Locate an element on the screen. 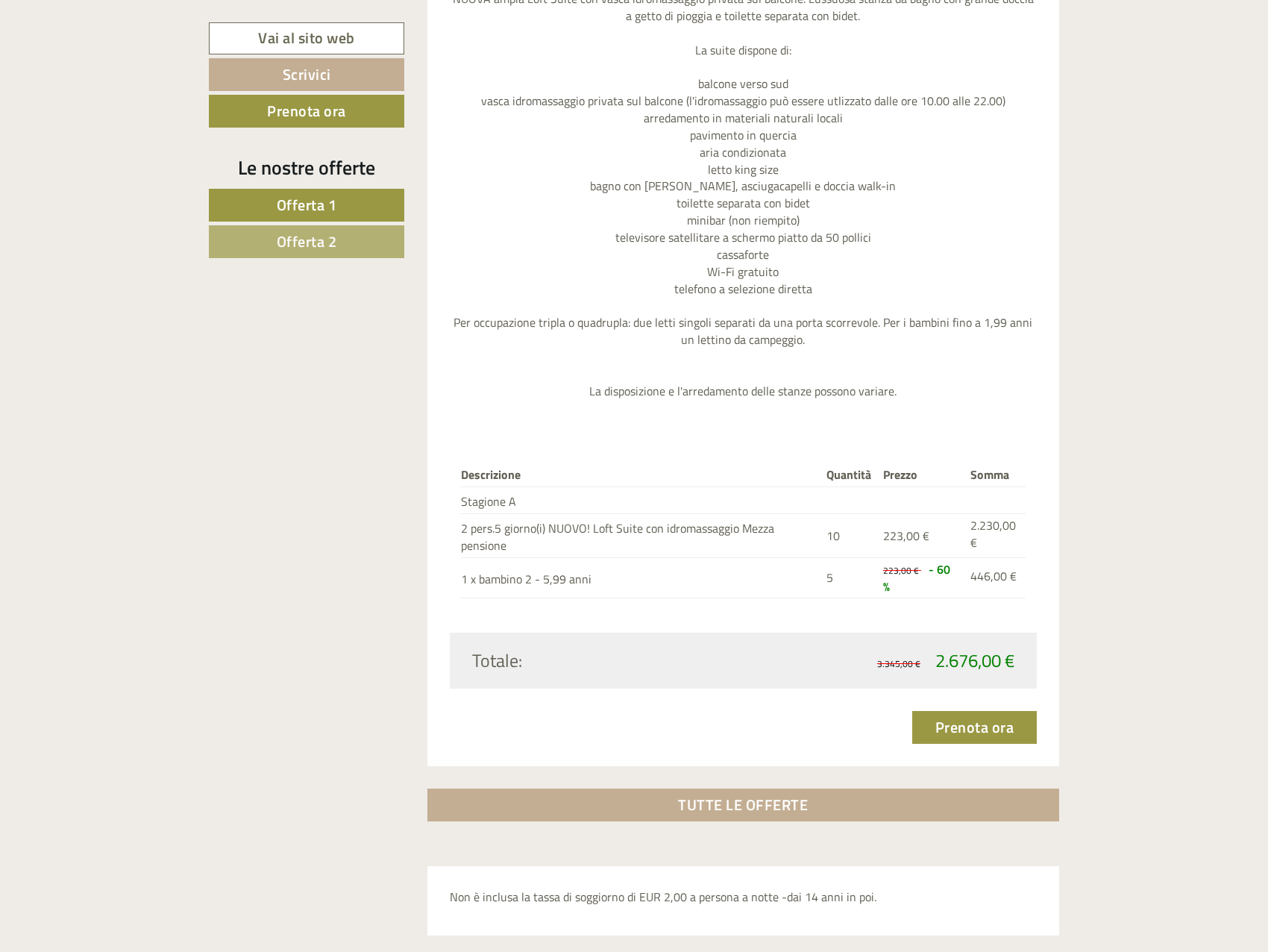 Image resolution: width=1268 pixels, height=952 pixels. p: Non è inclusa la tassa di soggiorno di EUR 2,00 a persona a notte -dai 14 anni in poi. is located at coordinates (743, 897).